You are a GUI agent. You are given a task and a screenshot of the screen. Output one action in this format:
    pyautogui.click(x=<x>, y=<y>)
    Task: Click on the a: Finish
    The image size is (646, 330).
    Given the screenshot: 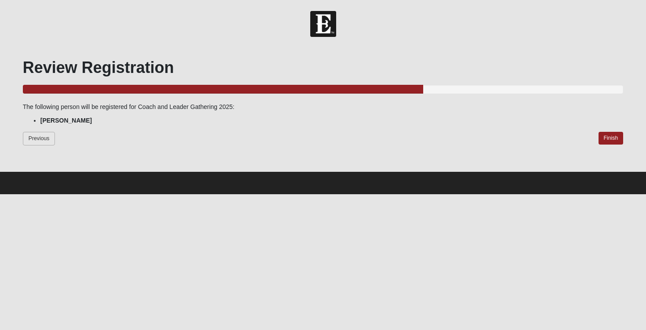 What is the action you would take?
    pyautogui.click(x=611, y=138)
    